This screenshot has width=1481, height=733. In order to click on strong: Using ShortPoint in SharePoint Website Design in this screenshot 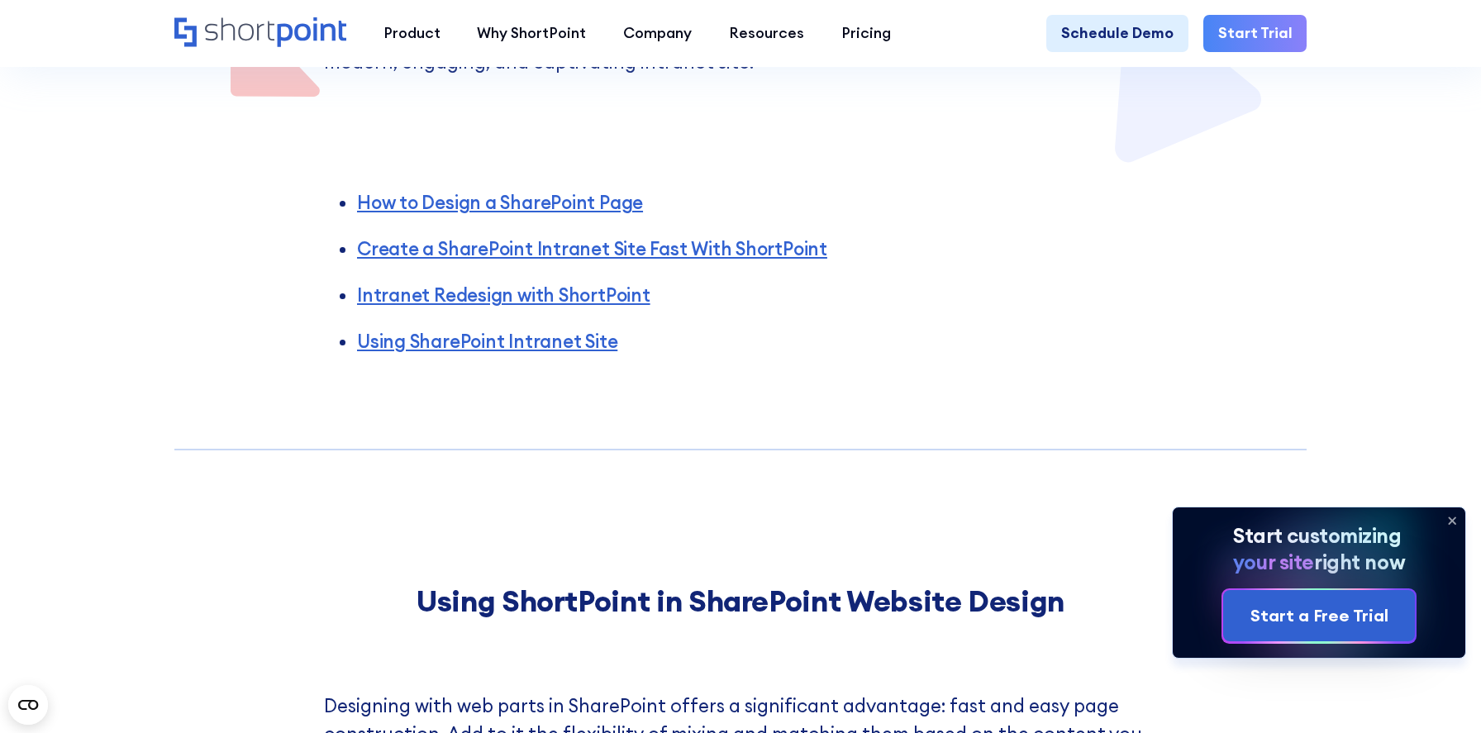, I will do `click(740, 601)`.